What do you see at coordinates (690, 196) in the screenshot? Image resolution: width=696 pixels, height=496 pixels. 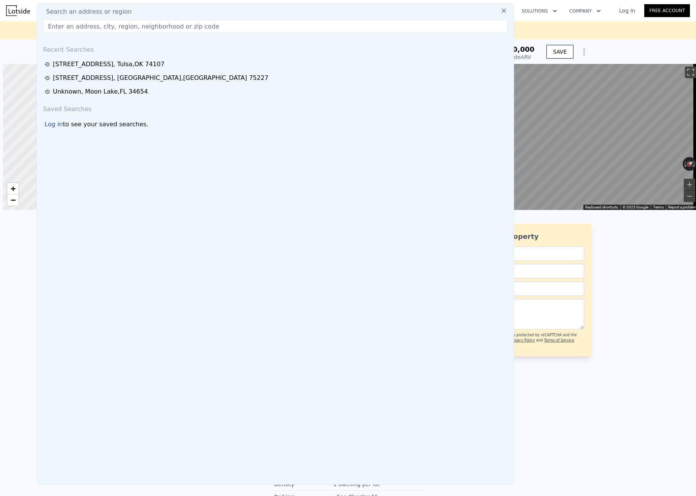 I see `button: Zoom out` at bounding box center [690, 196].